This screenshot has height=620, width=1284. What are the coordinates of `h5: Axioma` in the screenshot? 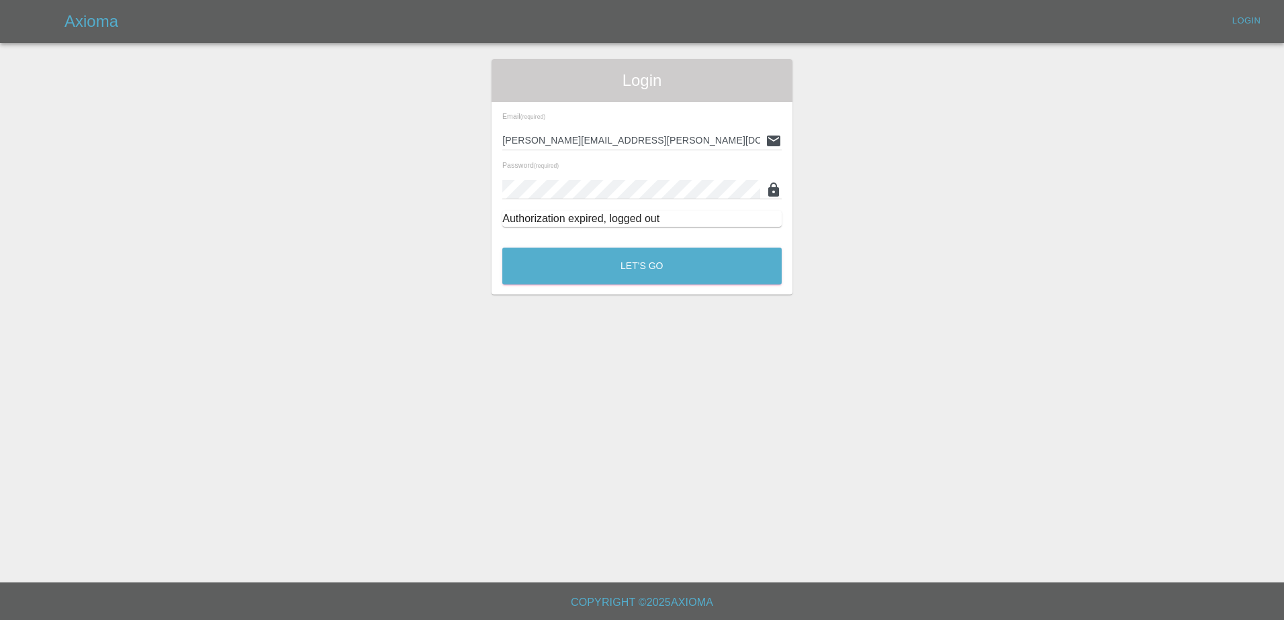 It's located at (91, 21).